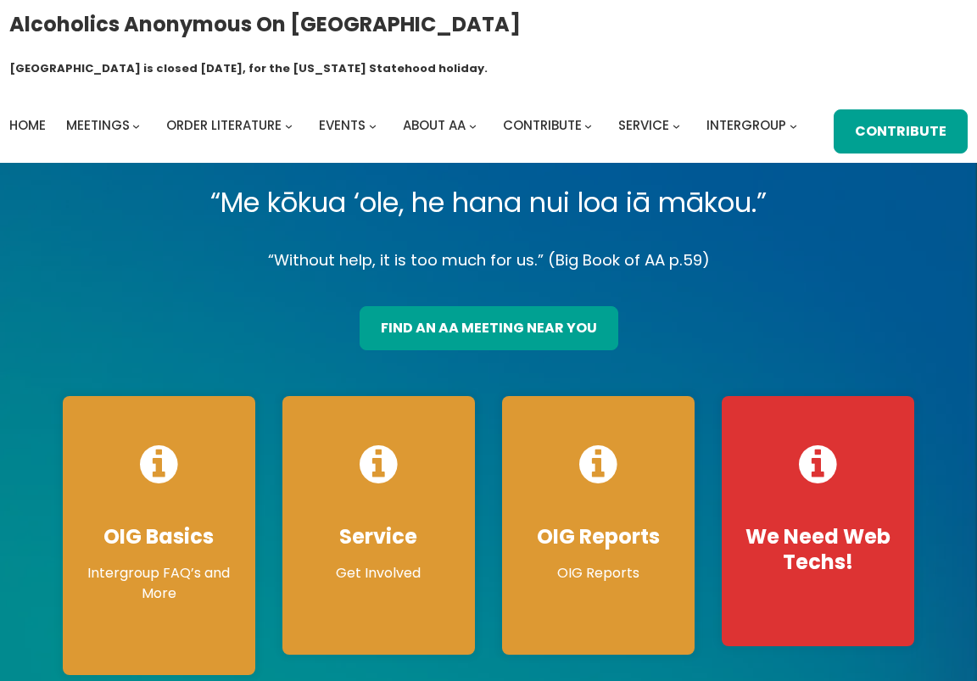 The height and width of the screenshot is (681, 977). What do you see at coordinates (159, 537) in the screenshot?
I see `h4: OIG Basics` at bounding box center [159, 537].